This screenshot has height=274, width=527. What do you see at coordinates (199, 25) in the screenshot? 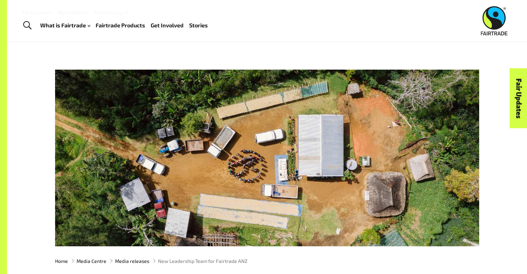
I see `a: Stories` at bounding box center [199, 25].